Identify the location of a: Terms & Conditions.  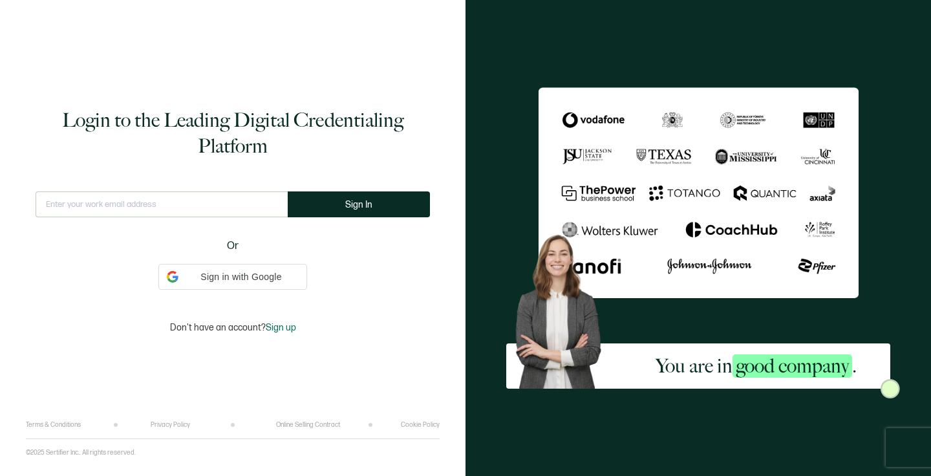
(53, 425).